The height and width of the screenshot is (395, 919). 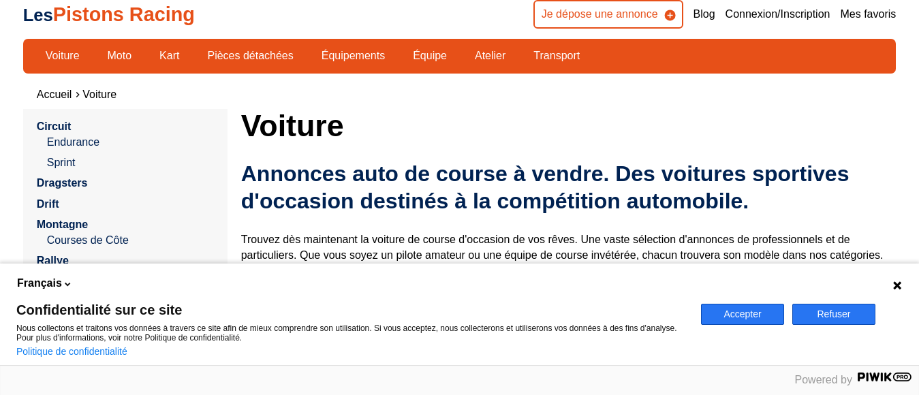 I want to click on button: Refuser, so click(x=834, y=314).